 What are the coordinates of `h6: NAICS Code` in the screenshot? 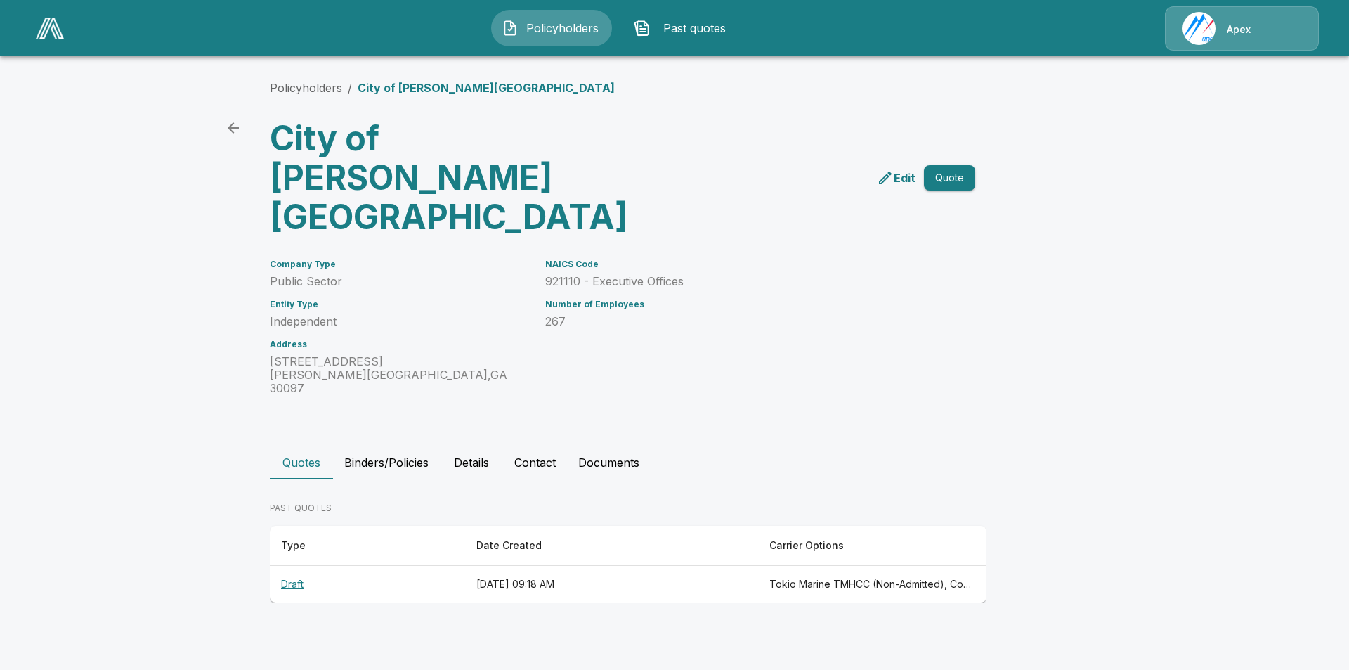 It's located at (743, 264).